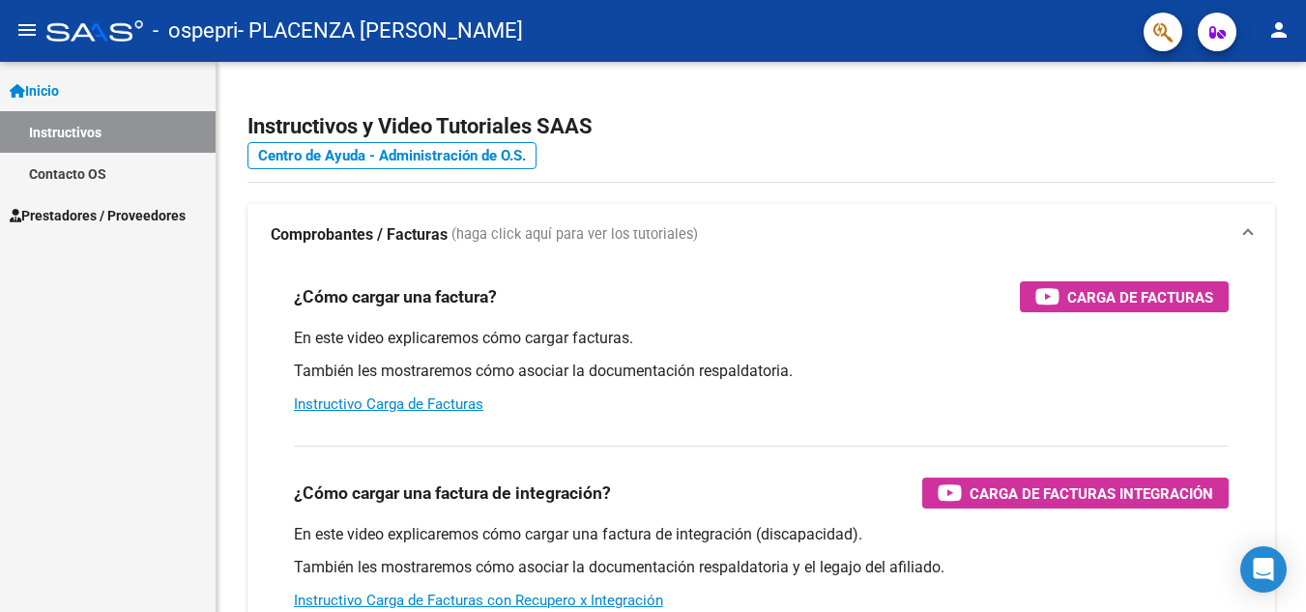 The image size is (1306, 612). I want to click on h2: Instructivos y Video Tutoriales SAAS, so click(761, 127).